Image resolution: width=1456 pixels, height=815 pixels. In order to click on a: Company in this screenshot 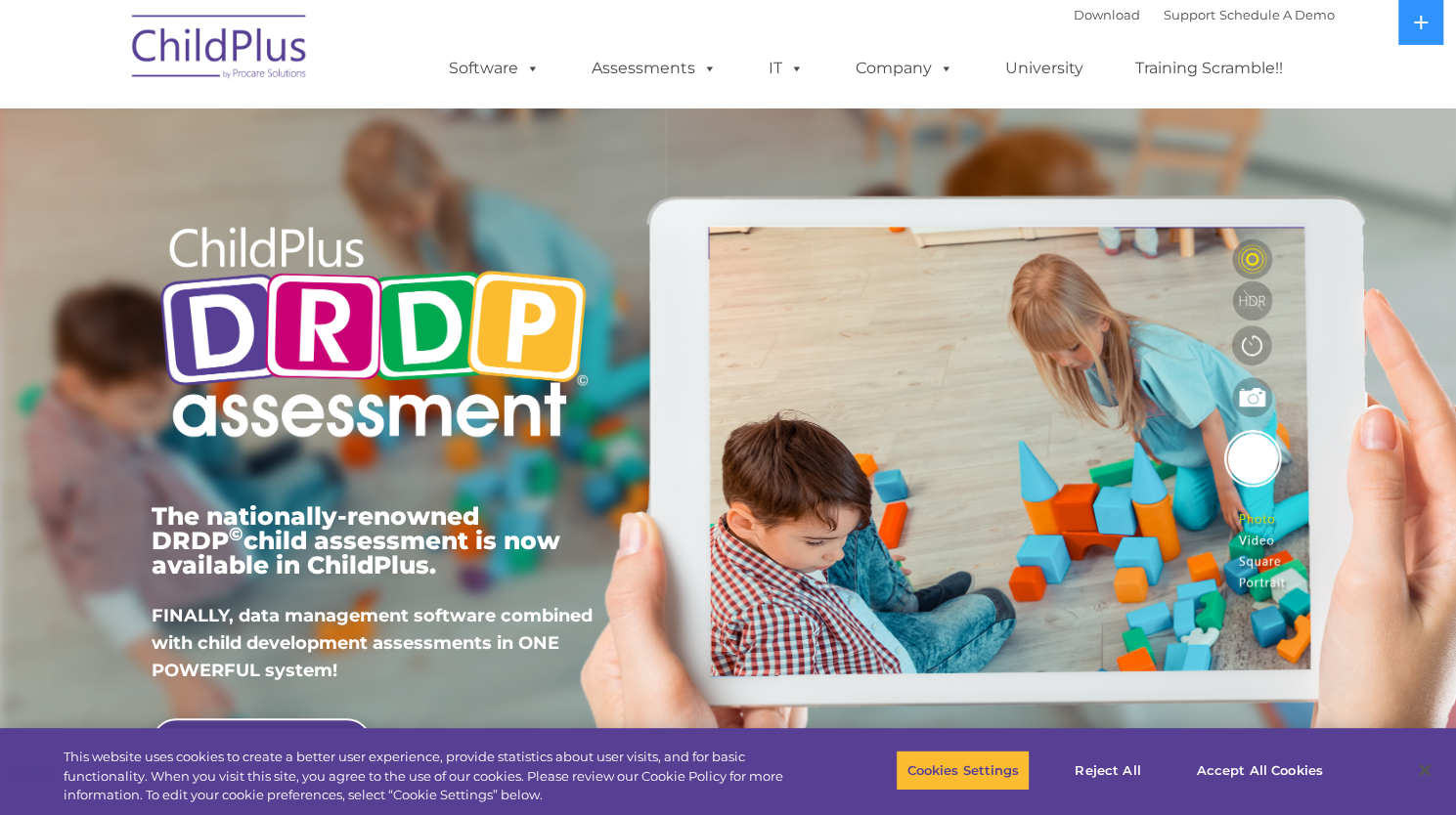, I will do `click(905, 69)`.